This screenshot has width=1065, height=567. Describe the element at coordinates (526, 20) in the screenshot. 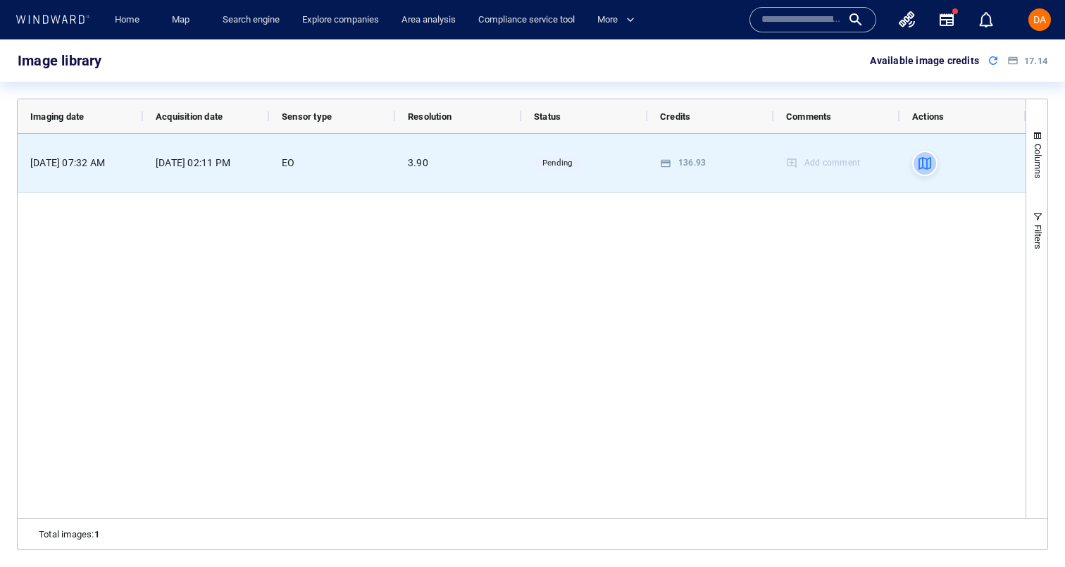

I see `a: Compliance service tool` at that location.